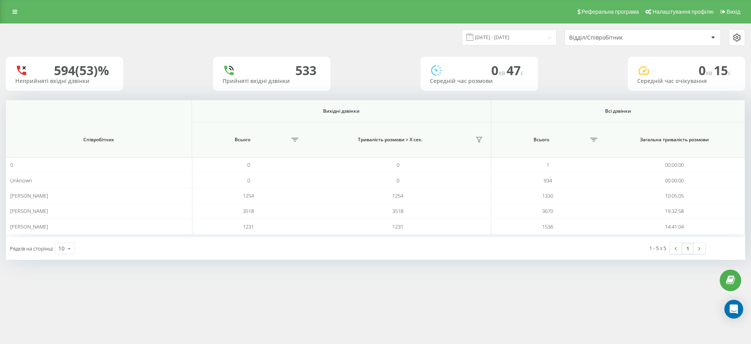 The height and width of the screenshot is (344, 751). Describe the element at coordinates (99, 140) in the screenshot. I see `span: Співробітник` at that location.